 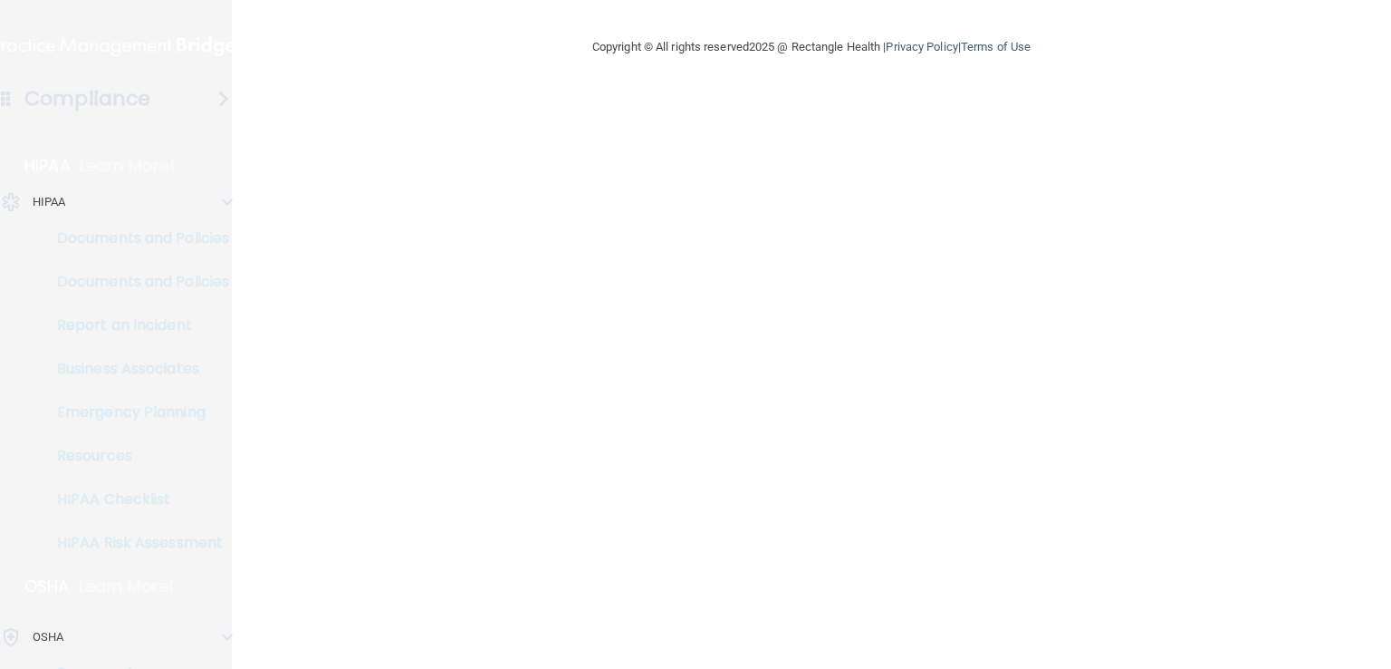 What do you see at coordinates (135, 543) in the screenshot?
I see `p: HIPAA Risk Assessment` at bounding box center [135, 543].